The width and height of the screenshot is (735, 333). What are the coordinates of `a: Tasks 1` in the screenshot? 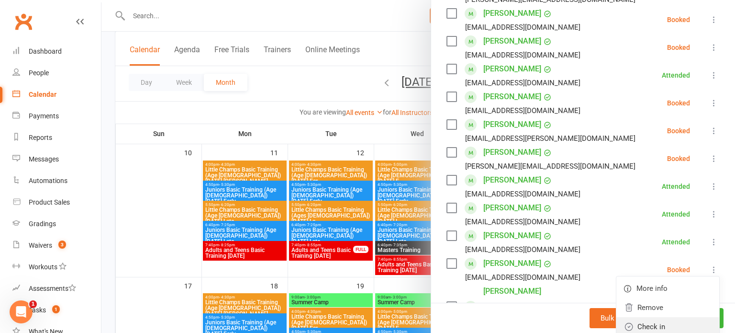 It's located at (56, 310).